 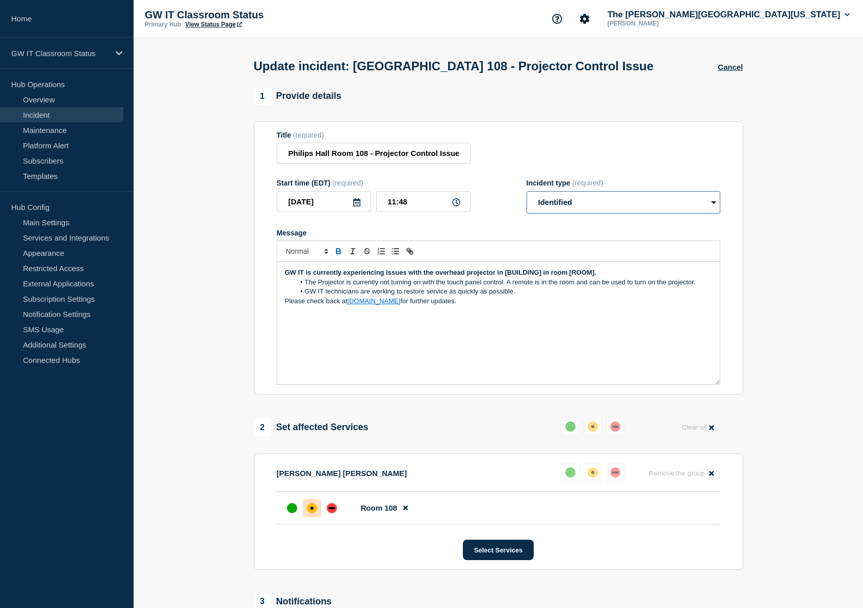 I want to click on li: The Projector is currently not turning on with the touch panel control. A remote is in the room a..., so click(x=503, y=282).